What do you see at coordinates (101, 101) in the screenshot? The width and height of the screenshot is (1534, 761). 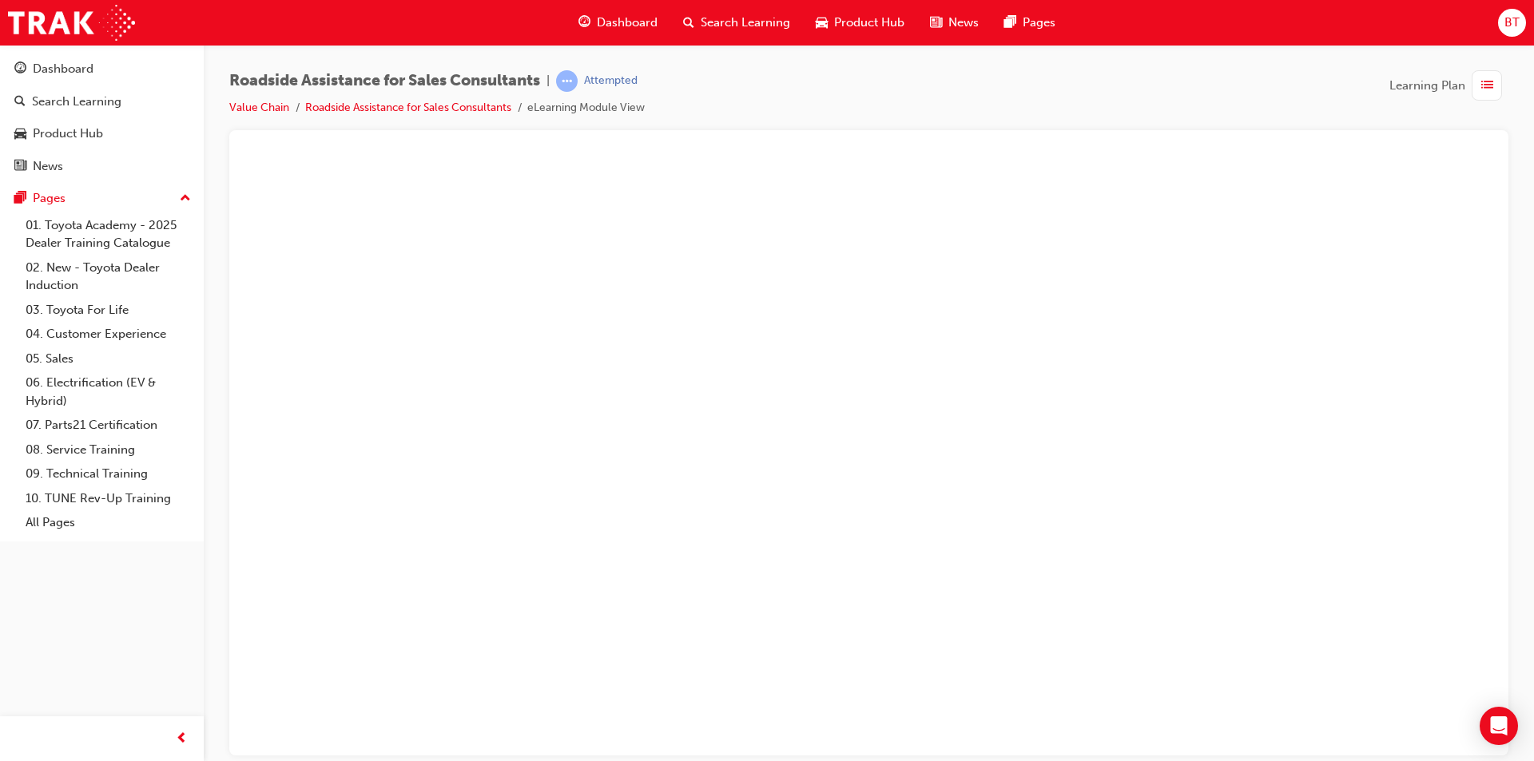 I see `a: Search Learning` at bounding box center [101, 101].